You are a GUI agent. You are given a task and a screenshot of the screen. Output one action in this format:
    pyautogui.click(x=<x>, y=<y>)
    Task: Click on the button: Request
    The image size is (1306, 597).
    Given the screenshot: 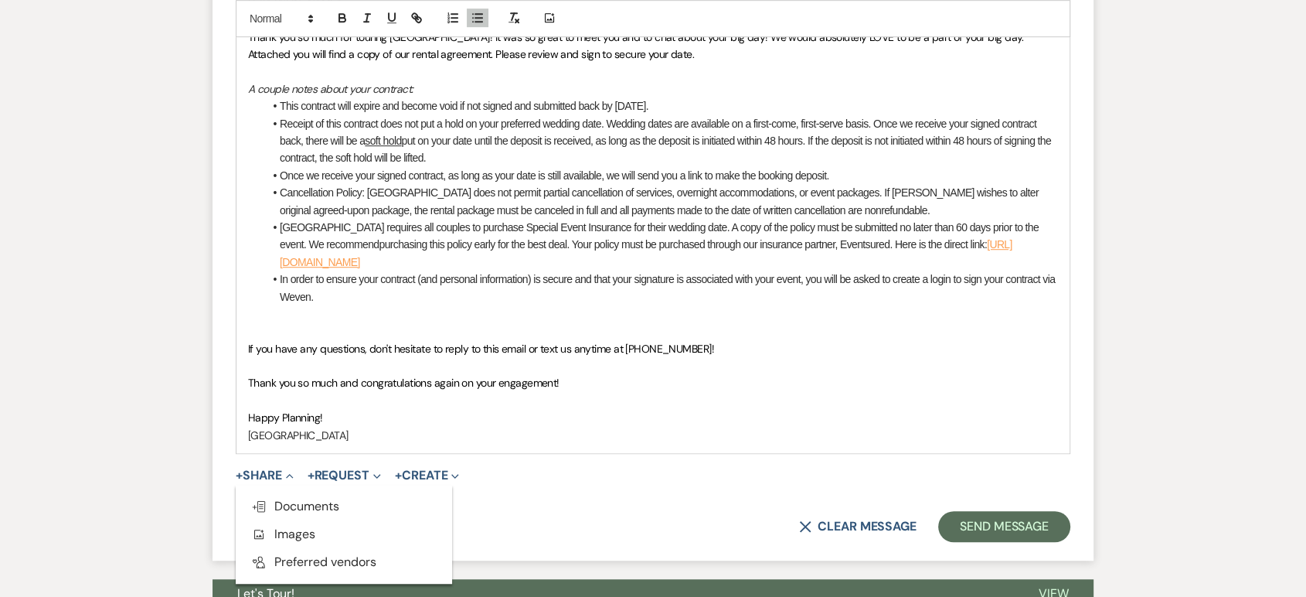 What is the action you would take?
    pyautogui.click(x=344, y=475)
    